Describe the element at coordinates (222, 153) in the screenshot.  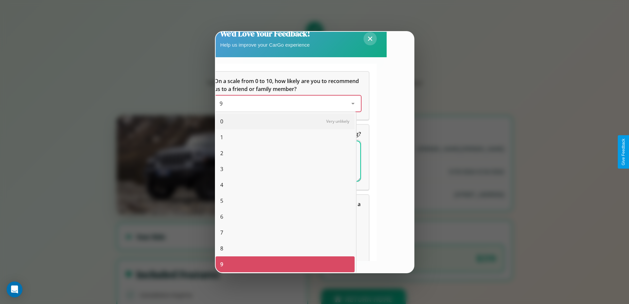
I see `span: 2` at that location.